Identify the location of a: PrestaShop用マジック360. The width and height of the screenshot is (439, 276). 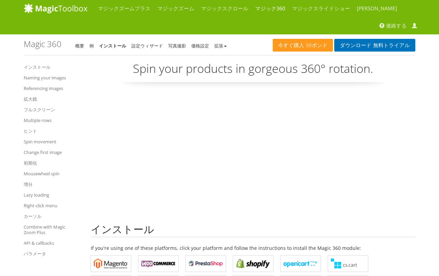
(206, 263).